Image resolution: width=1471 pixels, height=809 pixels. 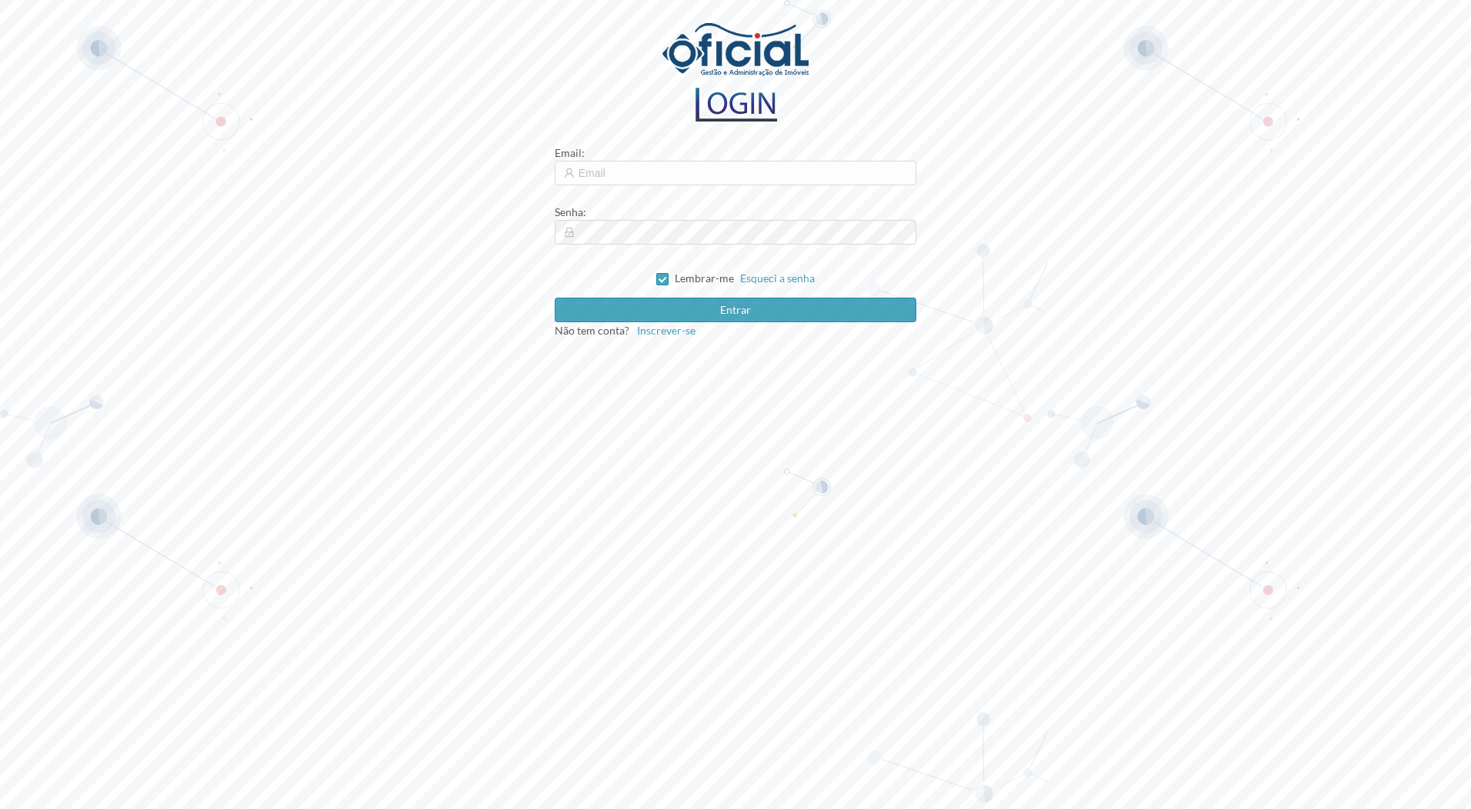 What do you see at coordinates (662, 330) in the screenshot?
I see `a: Inscrever-se` at bounding box center [662, 330].